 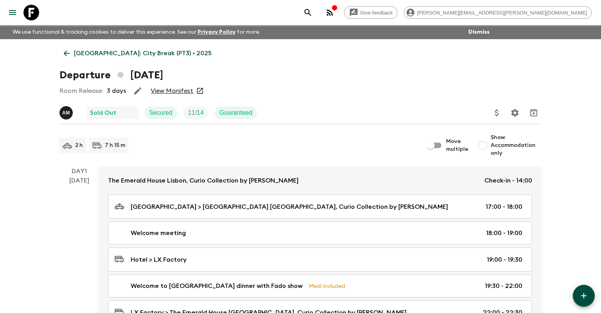 What do you see at coordinates (161, 113) in the screenshot?
I see `div: Secured` at bounding box center [161, 113].